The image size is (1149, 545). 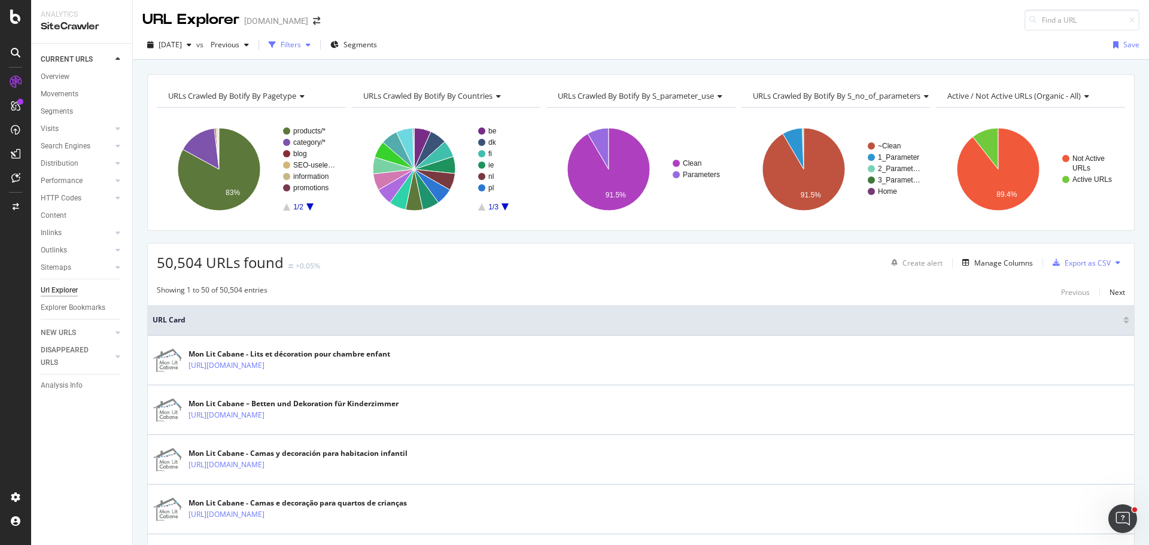 What do you see at coordinates (233, 193) in the screenshot?
I see `text: 83%` at bounding box center [233, 193].